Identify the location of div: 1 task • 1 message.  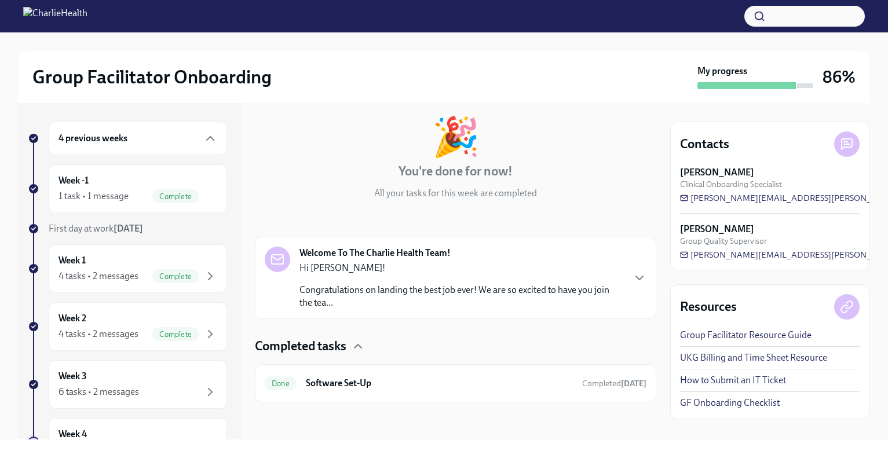
(93, 196).